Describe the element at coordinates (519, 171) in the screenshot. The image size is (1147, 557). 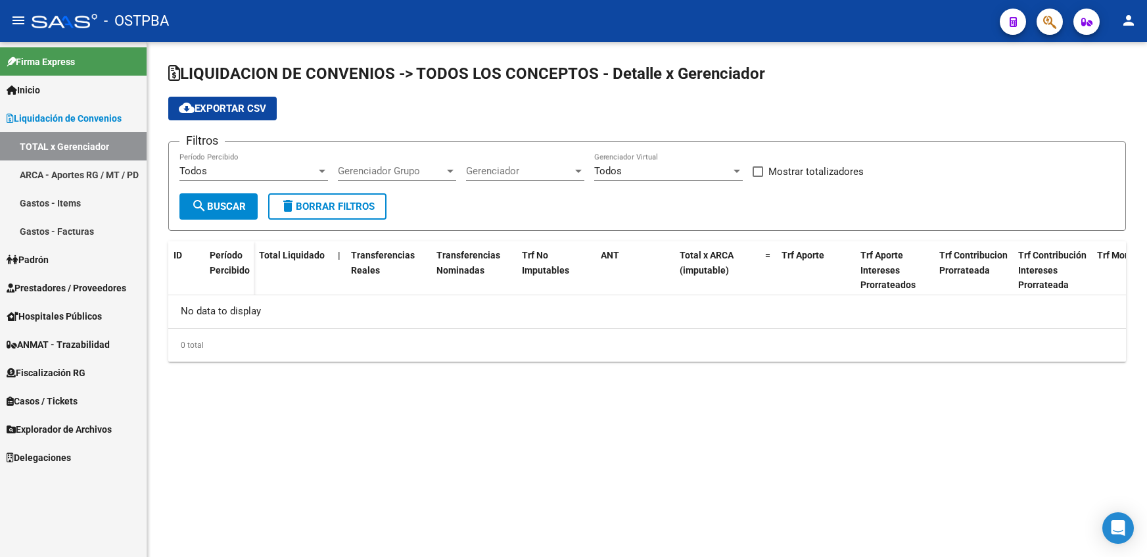
I see `span: Gerenciador` at that location.